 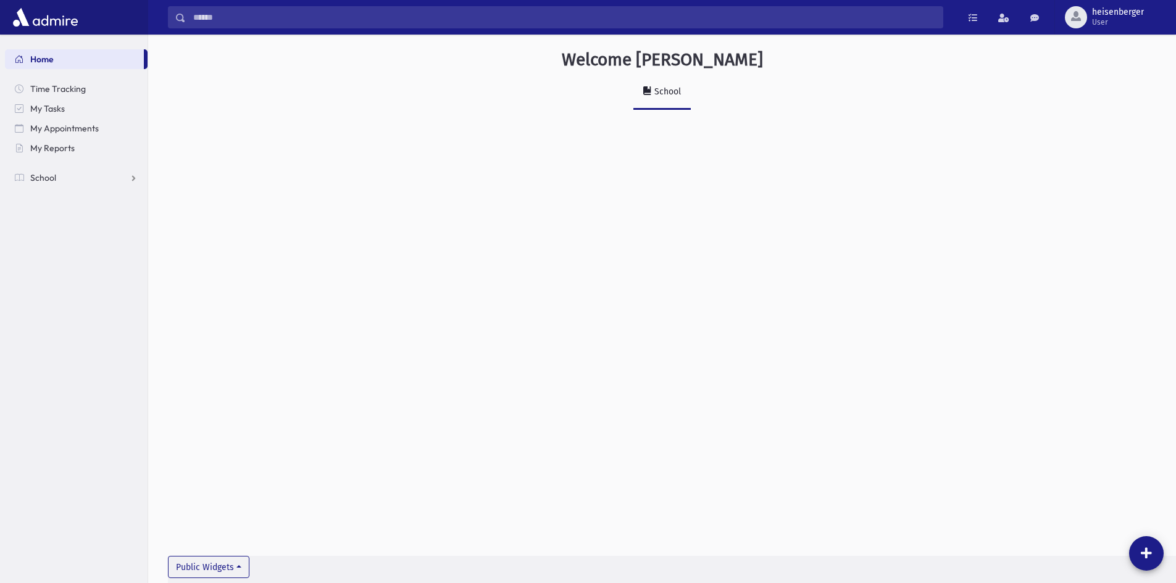 I want to click on a: My Tasks, so click(x=76, y=109).